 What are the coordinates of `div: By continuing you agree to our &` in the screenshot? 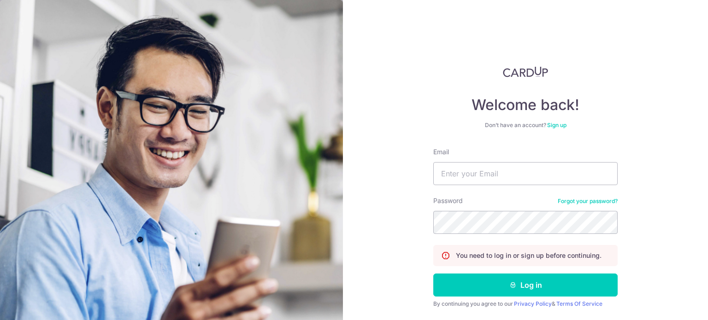 It's located at (526, 304).